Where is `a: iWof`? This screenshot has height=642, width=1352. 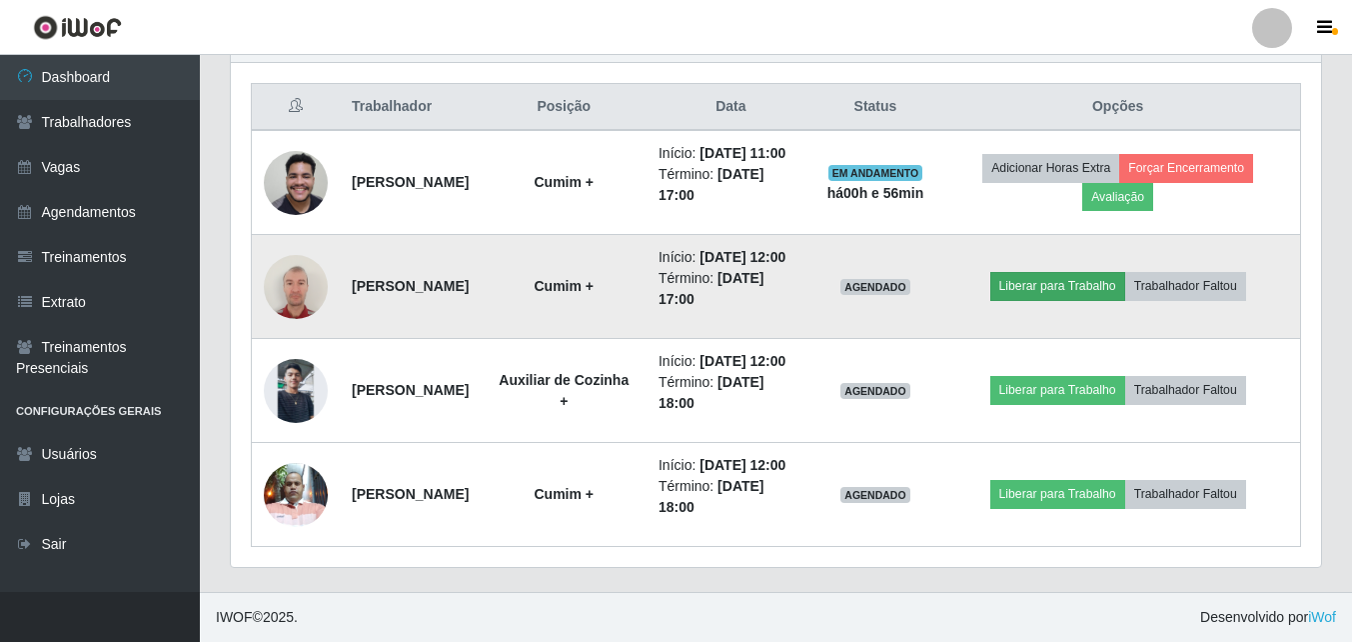
a: iWof is located at coordinates (1322, 617).